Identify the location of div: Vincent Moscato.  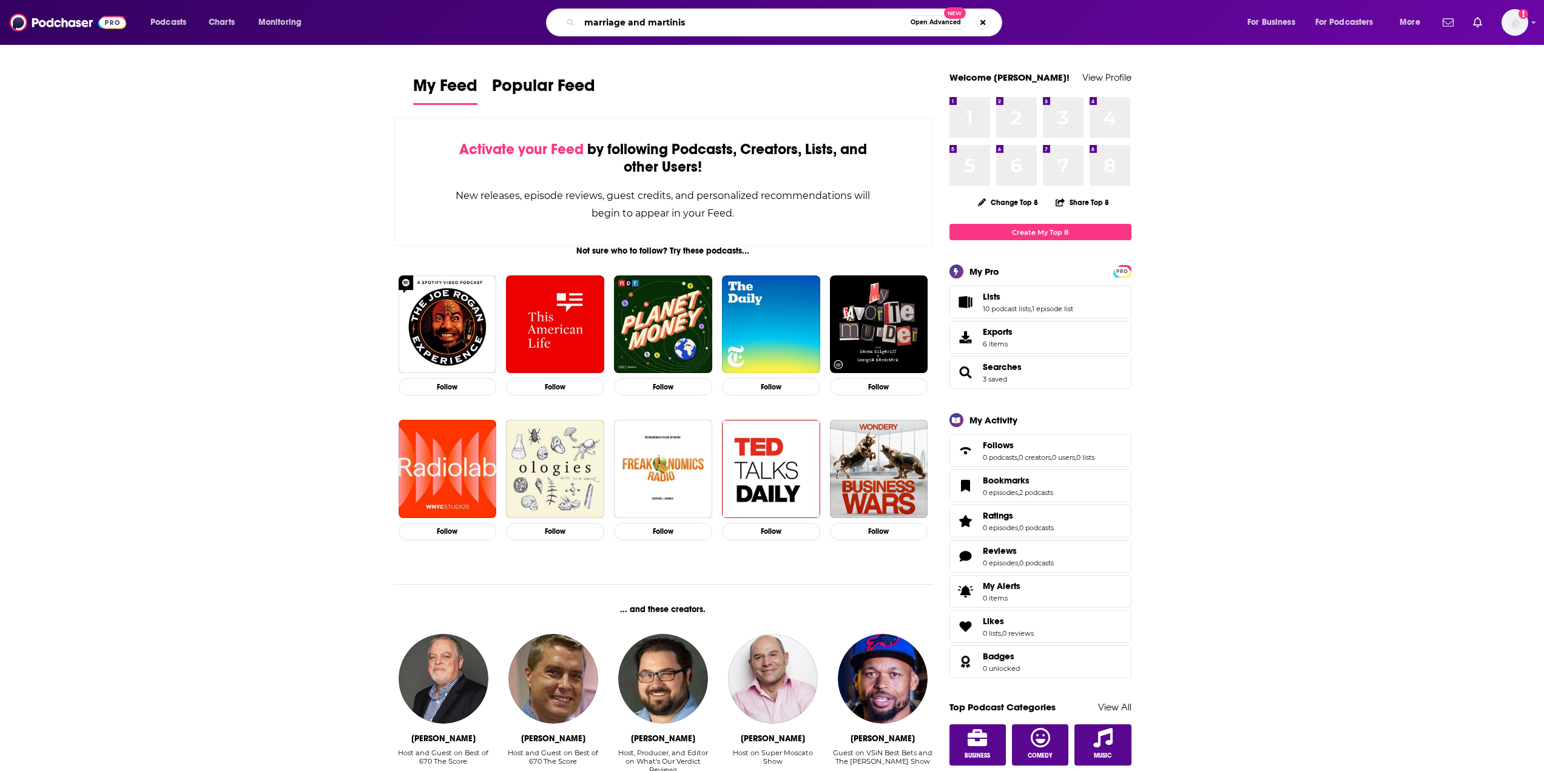
(773, 738).